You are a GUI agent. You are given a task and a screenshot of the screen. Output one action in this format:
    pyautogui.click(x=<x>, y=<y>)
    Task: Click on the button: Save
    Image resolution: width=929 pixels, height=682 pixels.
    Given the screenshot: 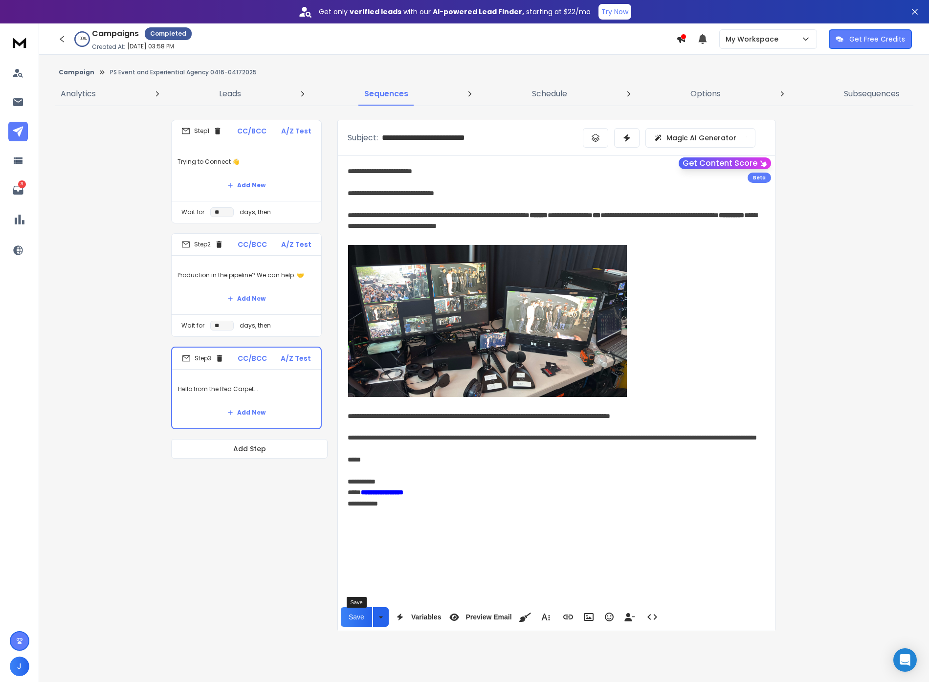 What is the action you would take?
    pyautogui.click(x=356, y=617)
    